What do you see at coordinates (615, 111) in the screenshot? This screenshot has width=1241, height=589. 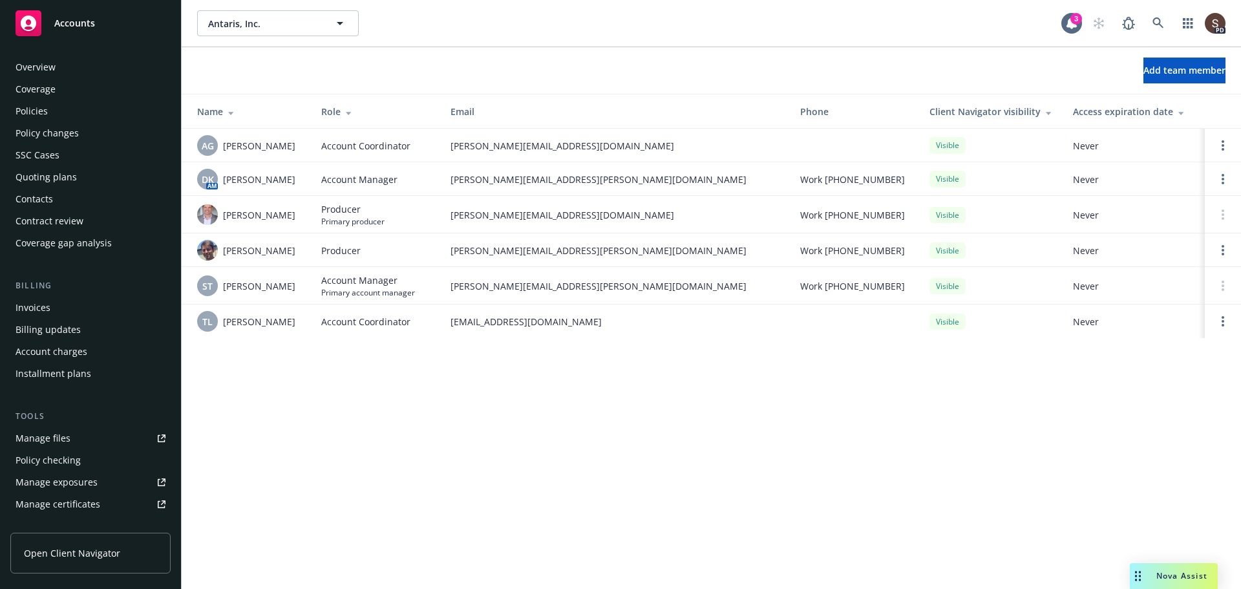 I see `div: Email` at bounding box center [615, 111].